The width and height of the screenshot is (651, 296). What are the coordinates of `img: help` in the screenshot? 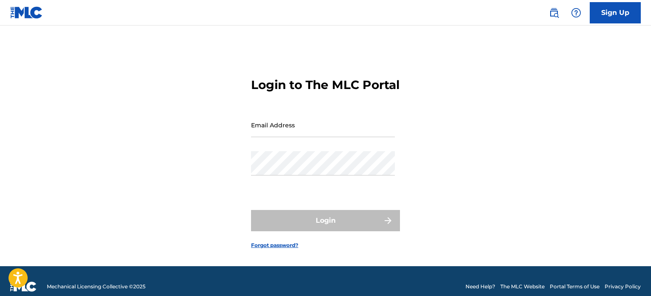 It's located at (576, 13).